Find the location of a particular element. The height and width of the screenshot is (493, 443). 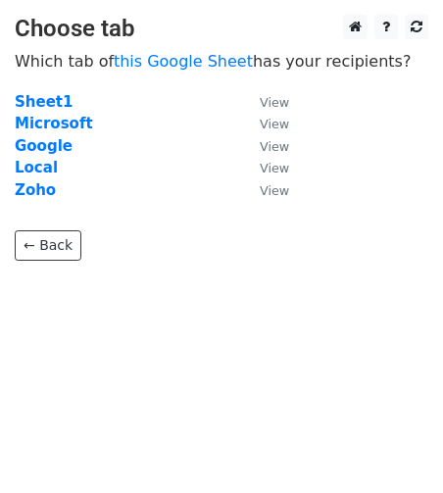

a: Sheet1 is located at coordinates (43, 102).